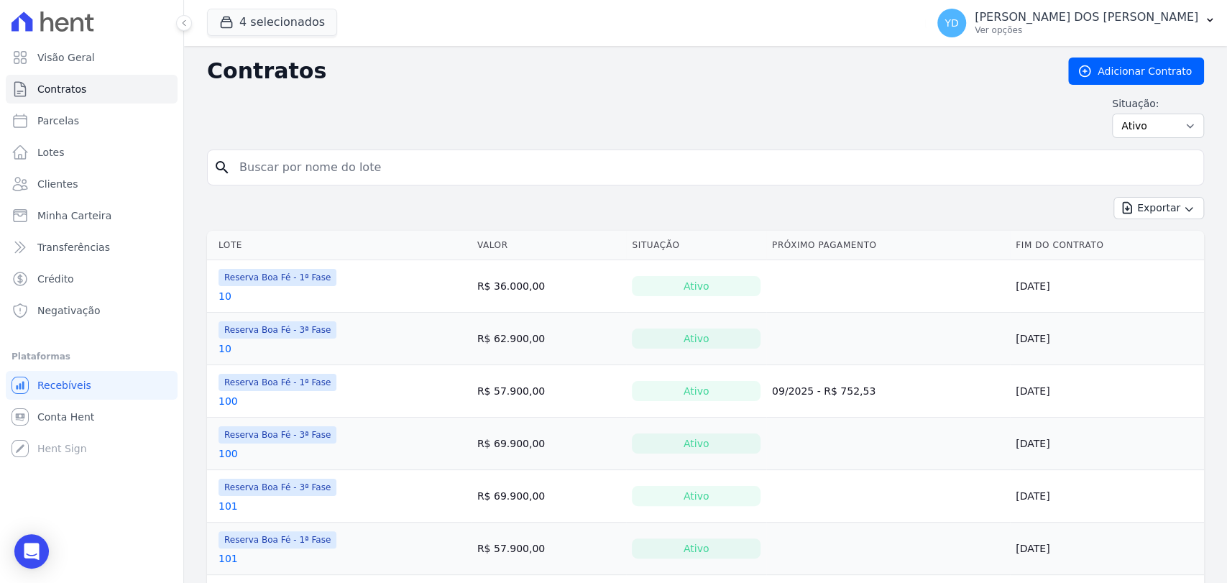 Image resolution: width=1227 pixels, height=583 pixels. What do you see at coordinates (951, 23) in the screenshot?
I see `span: YD` at bounding box center [951, 23].